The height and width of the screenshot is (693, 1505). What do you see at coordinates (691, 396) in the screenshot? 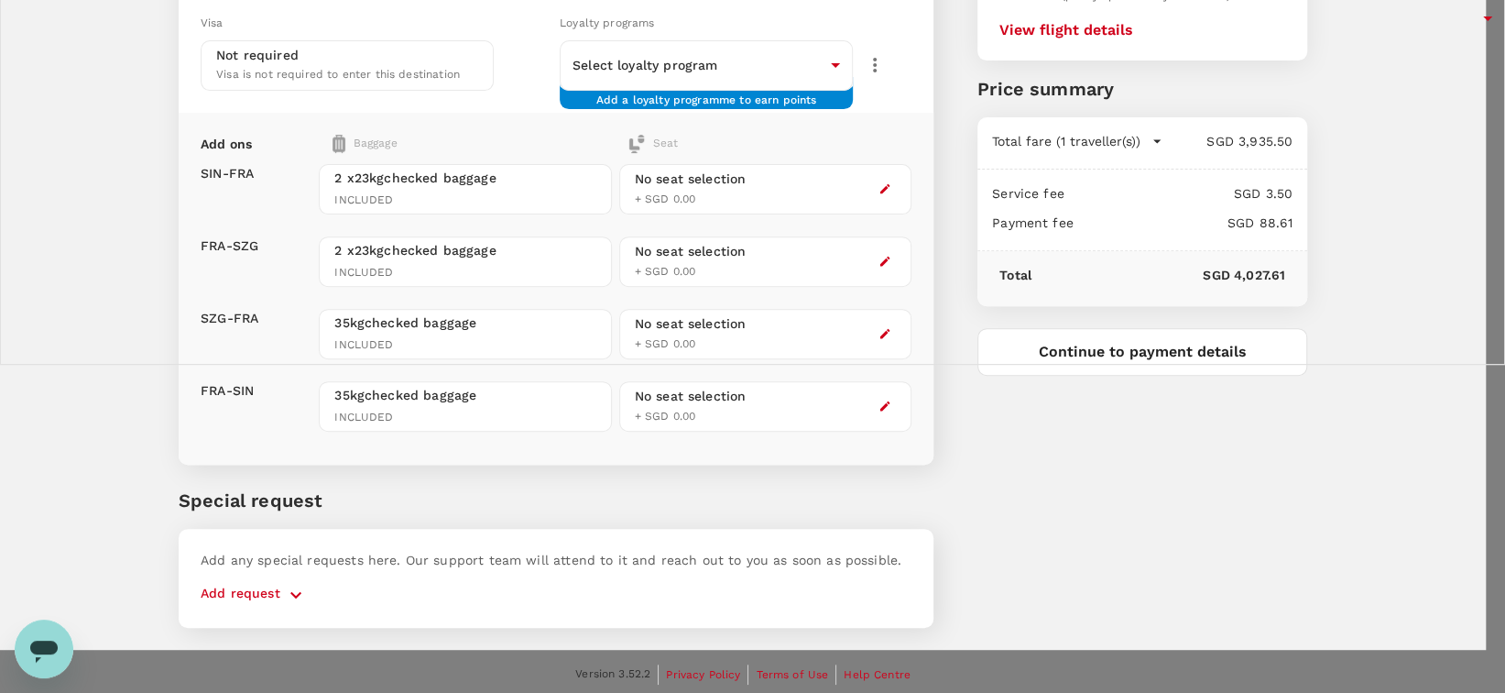
I see `div: No seat selection` at bounding box center [691, 396].